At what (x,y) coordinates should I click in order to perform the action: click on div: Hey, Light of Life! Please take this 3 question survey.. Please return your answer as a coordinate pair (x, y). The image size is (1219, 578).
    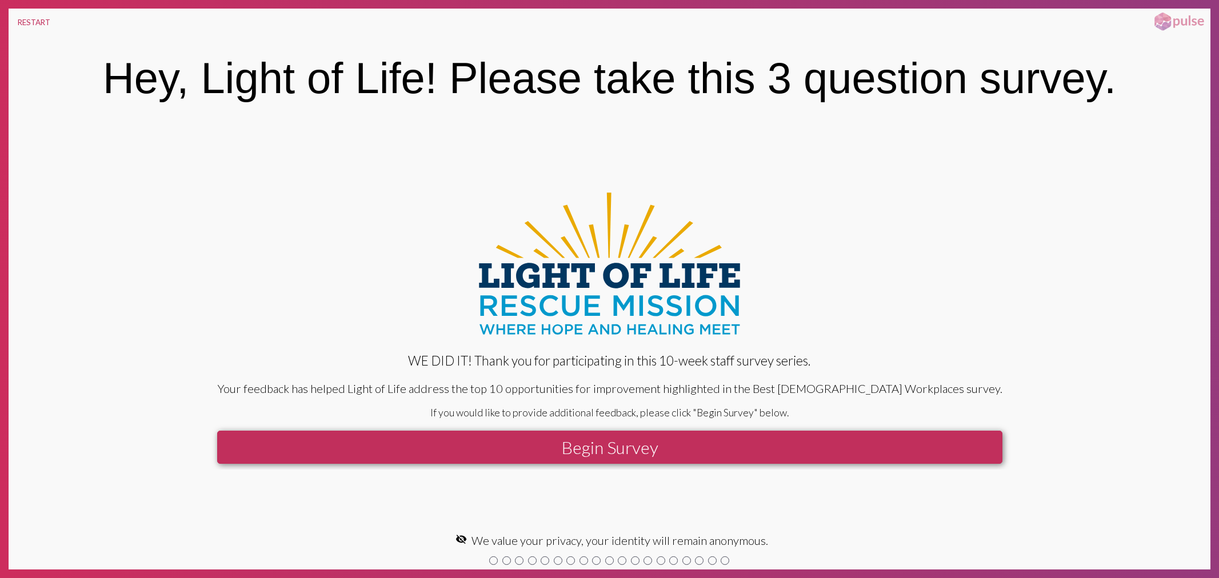
    Looking at the image, I should click on (609, 78).